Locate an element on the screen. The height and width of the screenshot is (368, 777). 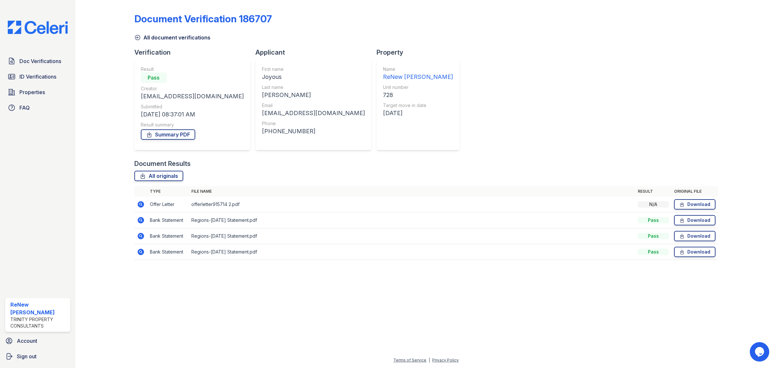
span: Doc Verifications is located at coordinates (40, 61).